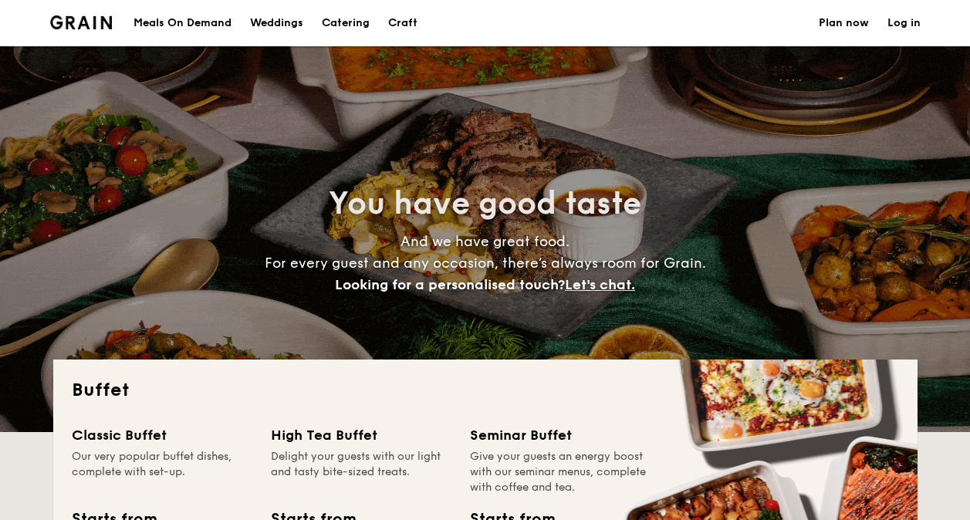 This screenshot has width=970, height=520. What do you see at coordinates (485, 390) in the screenshot?
I see `h2: Buffet` at bounding box center [485, 390].